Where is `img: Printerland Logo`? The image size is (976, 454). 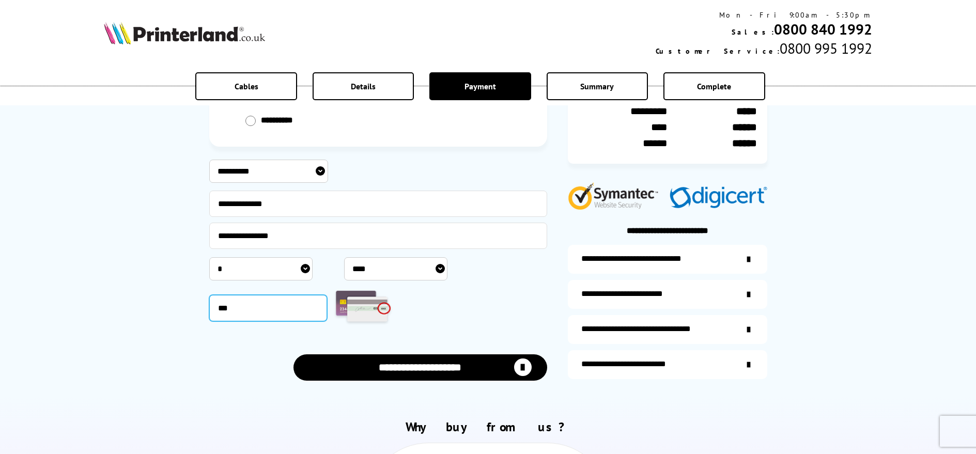 img: Printerland Logo is located at coordinates (184, 33).